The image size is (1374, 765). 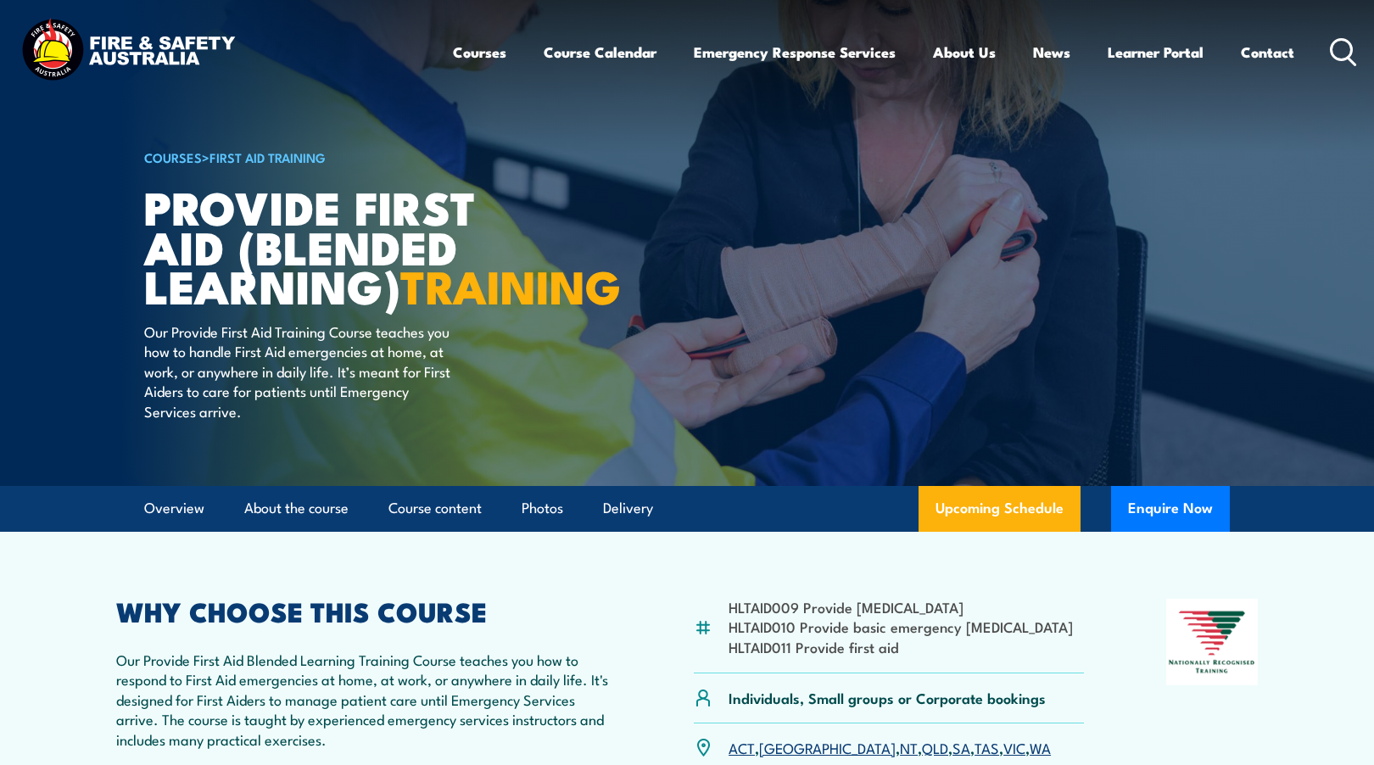 I want to click on a: Course content, so click(x=435, y=508).